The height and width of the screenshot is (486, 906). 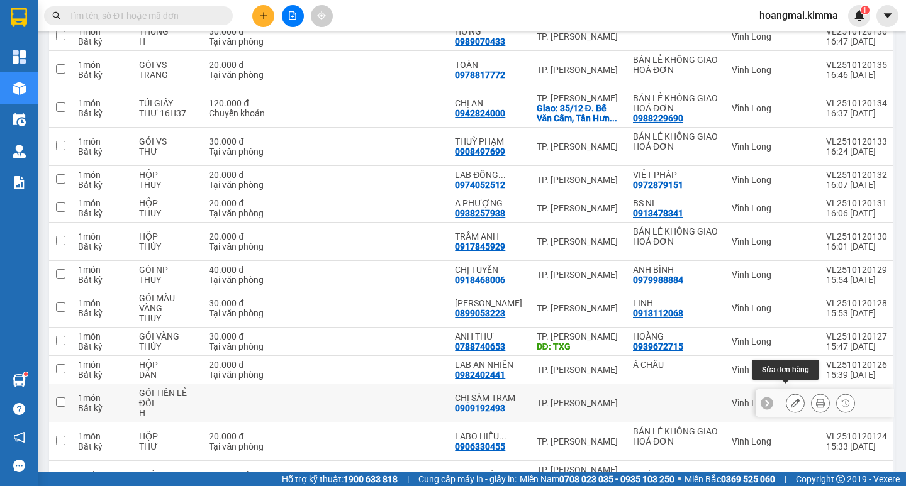 I want to click on div: 0899053223, so click(x=480, y=313).